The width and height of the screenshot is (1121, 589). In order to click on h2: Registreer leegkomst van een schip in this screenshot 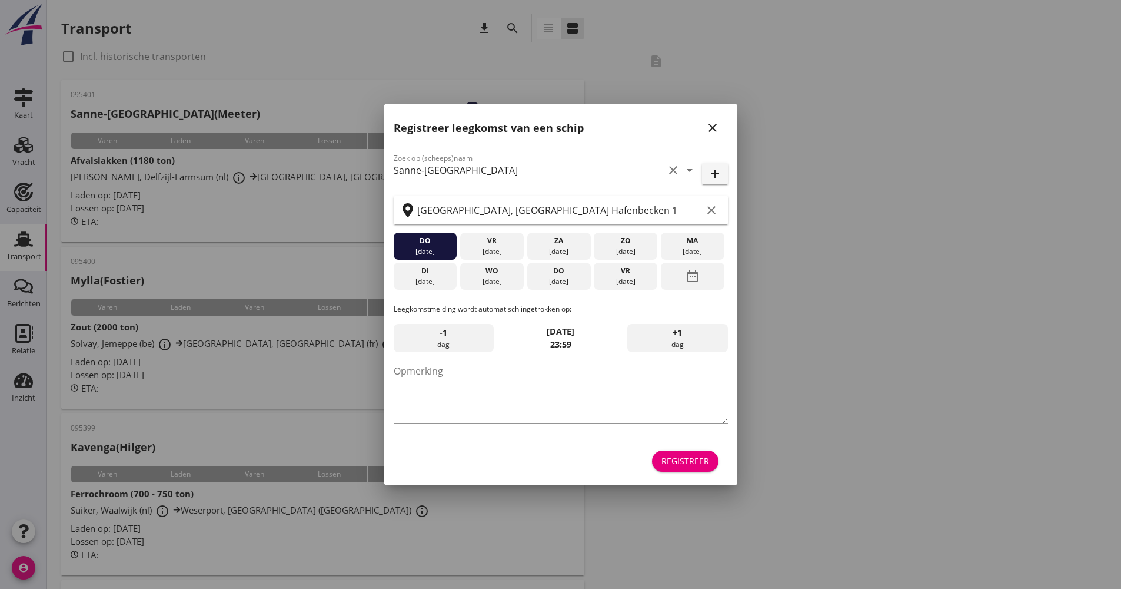, I will do `click(489, 128)`.